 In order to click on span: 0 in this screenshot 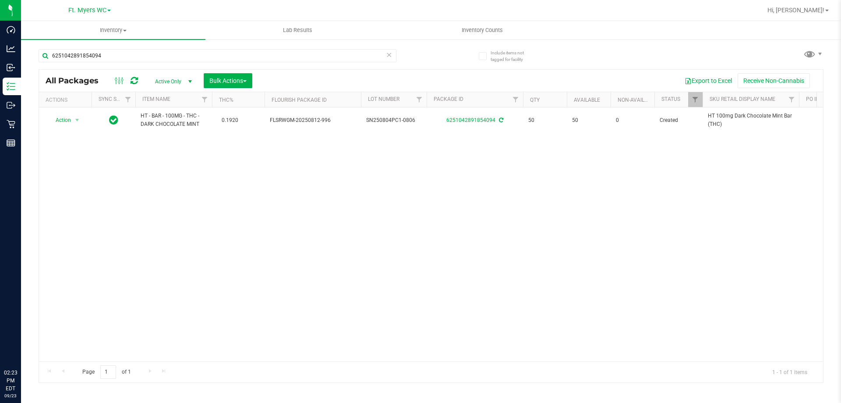, I will do `click(633, 120)`.